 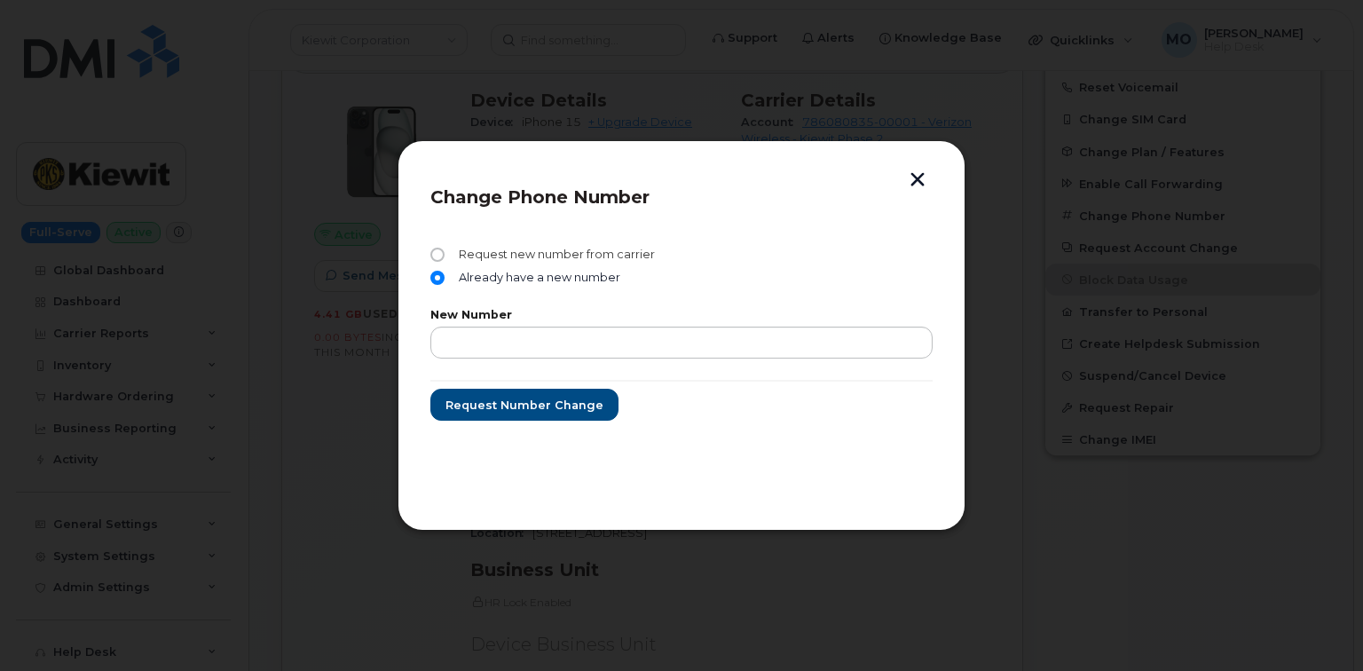 What do you see at coordinates (682, 315) in the screenshot?
I see `label: New Number` at bounding box center [682, 315].